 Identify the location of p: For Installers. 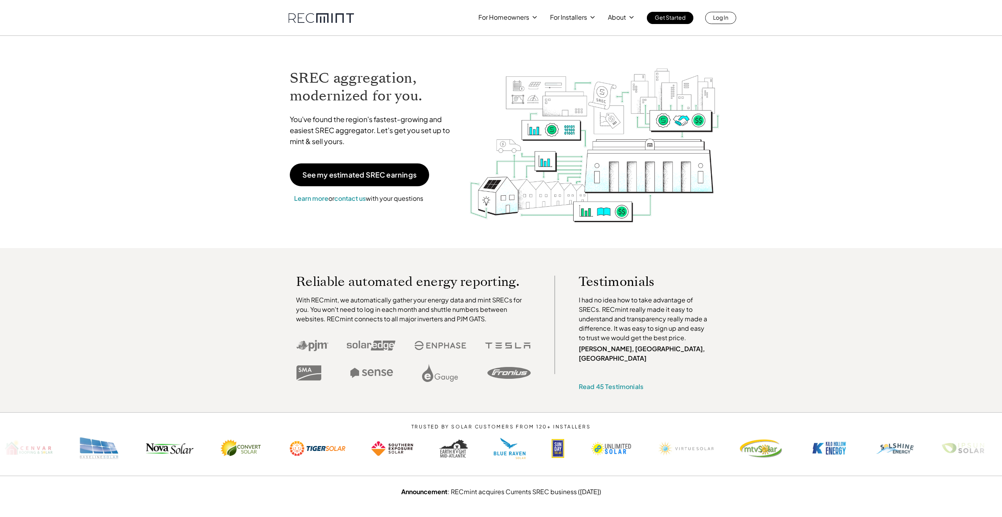
(569, 17).